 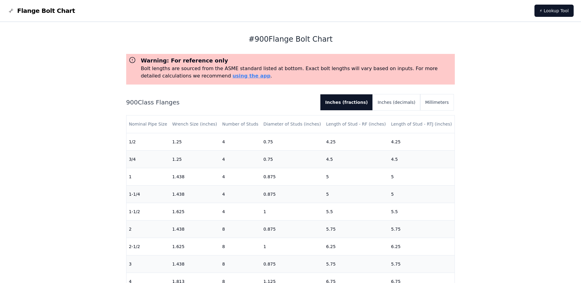 I want to click on td: 3/4, so click(x=148, y=159).